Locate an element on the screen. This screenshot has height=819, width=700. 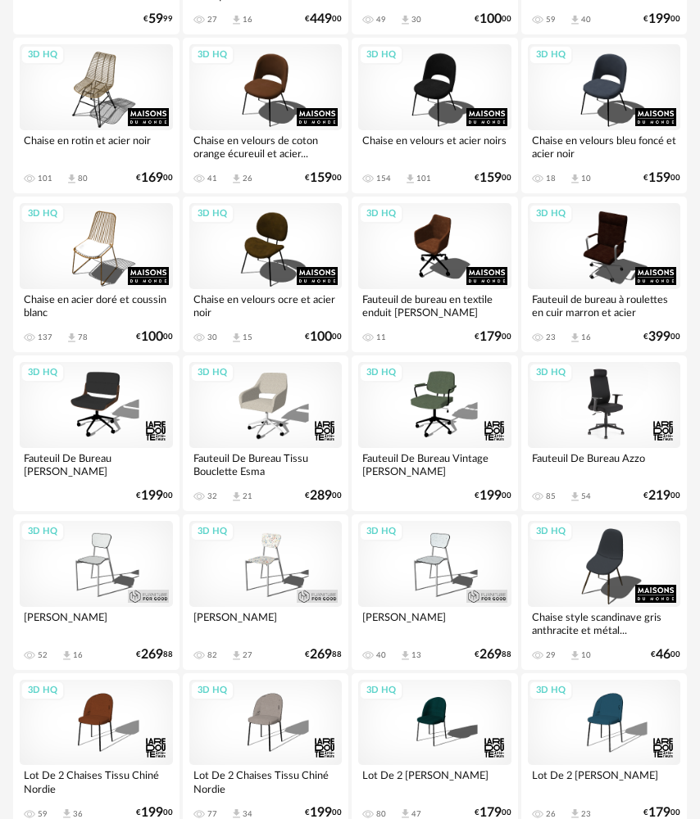
div: Chaise style scandinave gris anthracite et métal... is located at coordinates (604, 624).